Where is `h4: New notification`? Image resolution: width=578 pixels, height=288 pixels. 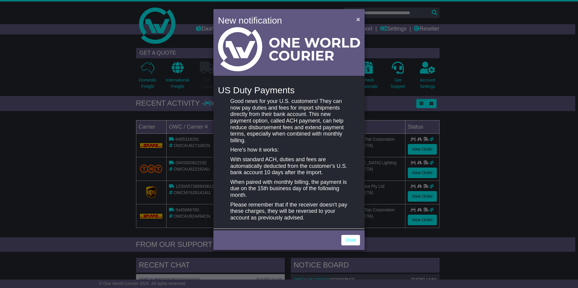
h4: New notification is located at coordinates (282, 20).